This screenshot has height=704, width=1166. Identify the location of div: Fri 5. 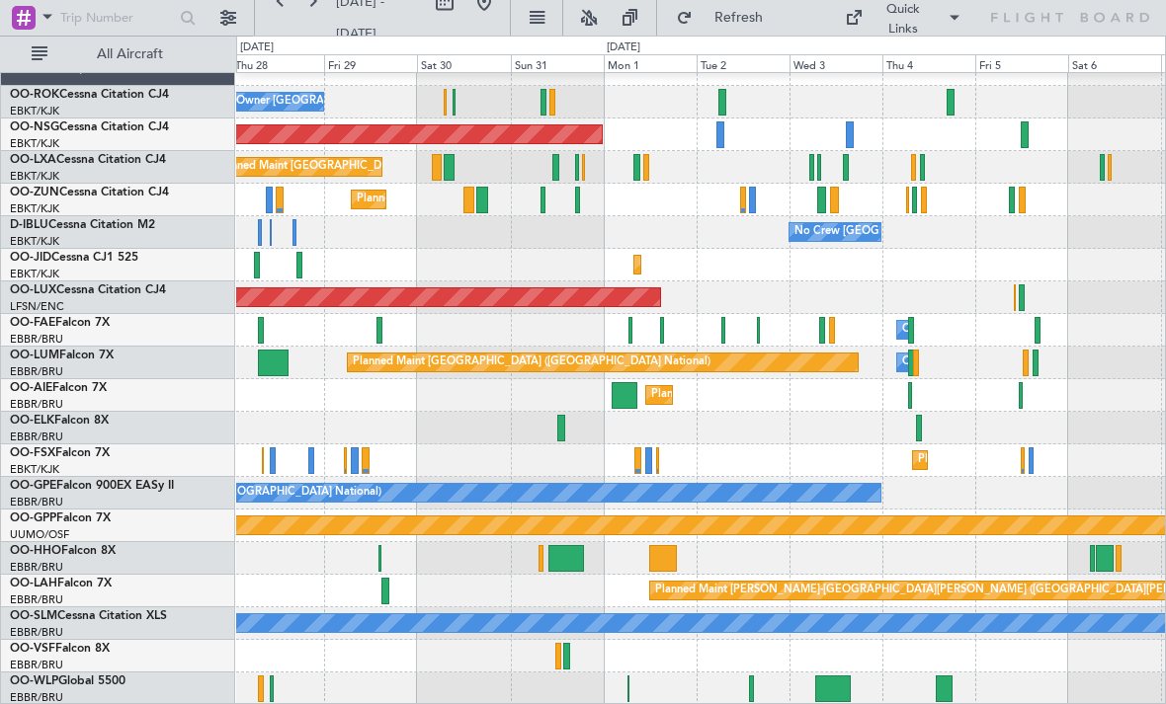
(1022, 63).